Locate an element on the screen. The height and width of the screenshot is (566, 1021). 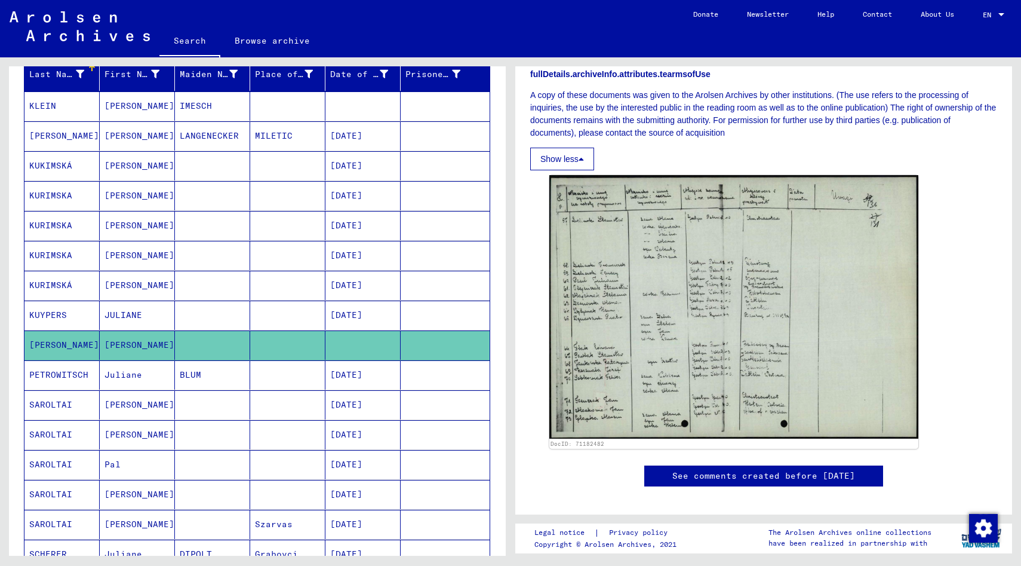
b: fullDetails.archiveInfo.attributes.tearmsofUse is located at coordinates (620, 74).